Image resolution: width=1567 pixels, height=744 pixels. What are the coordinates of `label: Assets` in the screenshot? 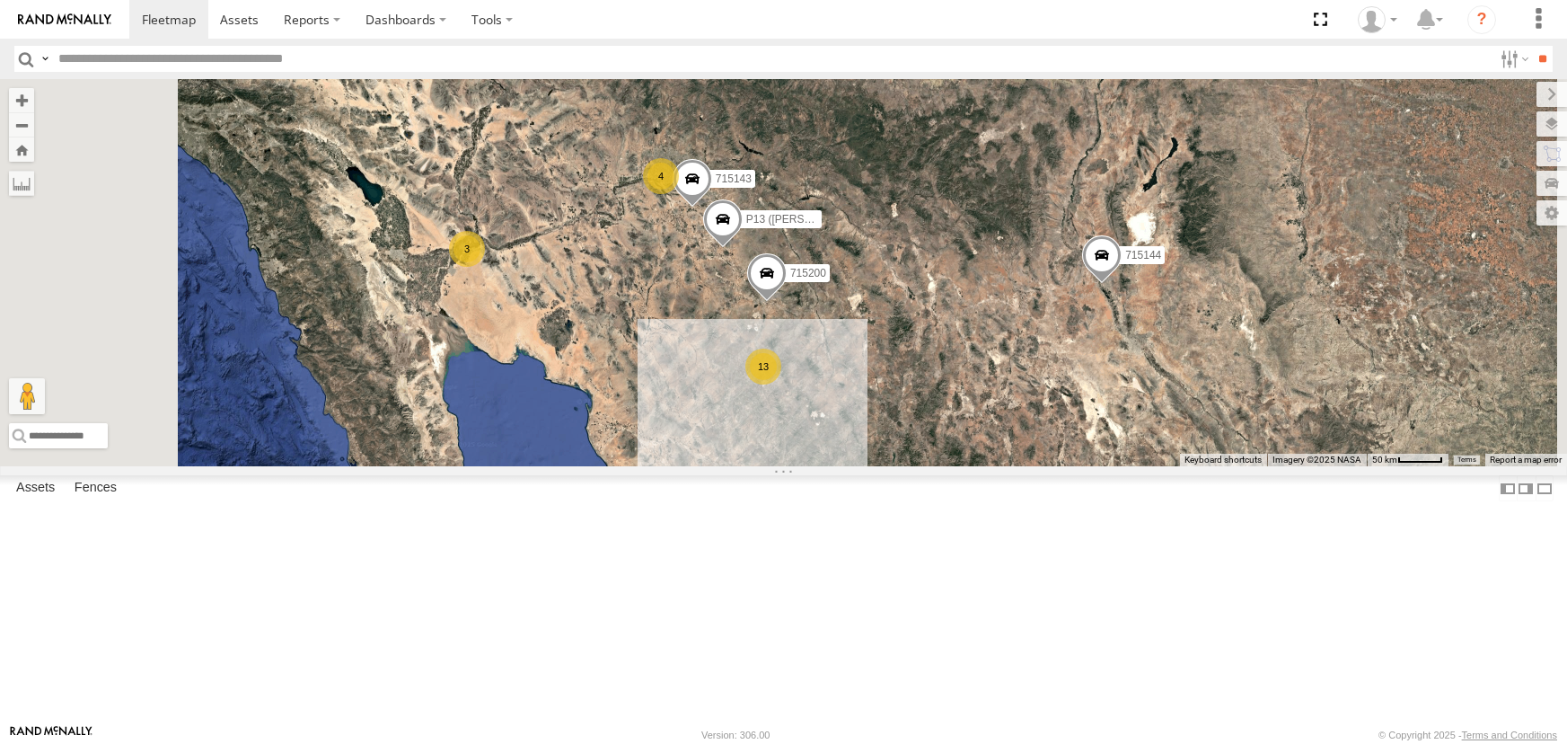 It's located at (35, 489).